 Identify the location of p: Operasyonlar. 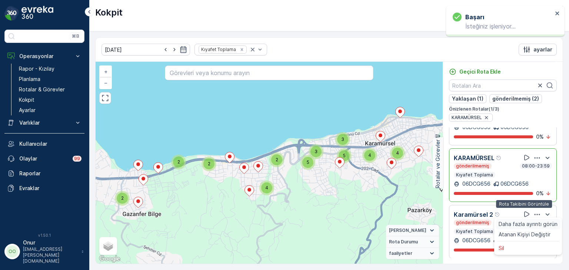
(44, 56).